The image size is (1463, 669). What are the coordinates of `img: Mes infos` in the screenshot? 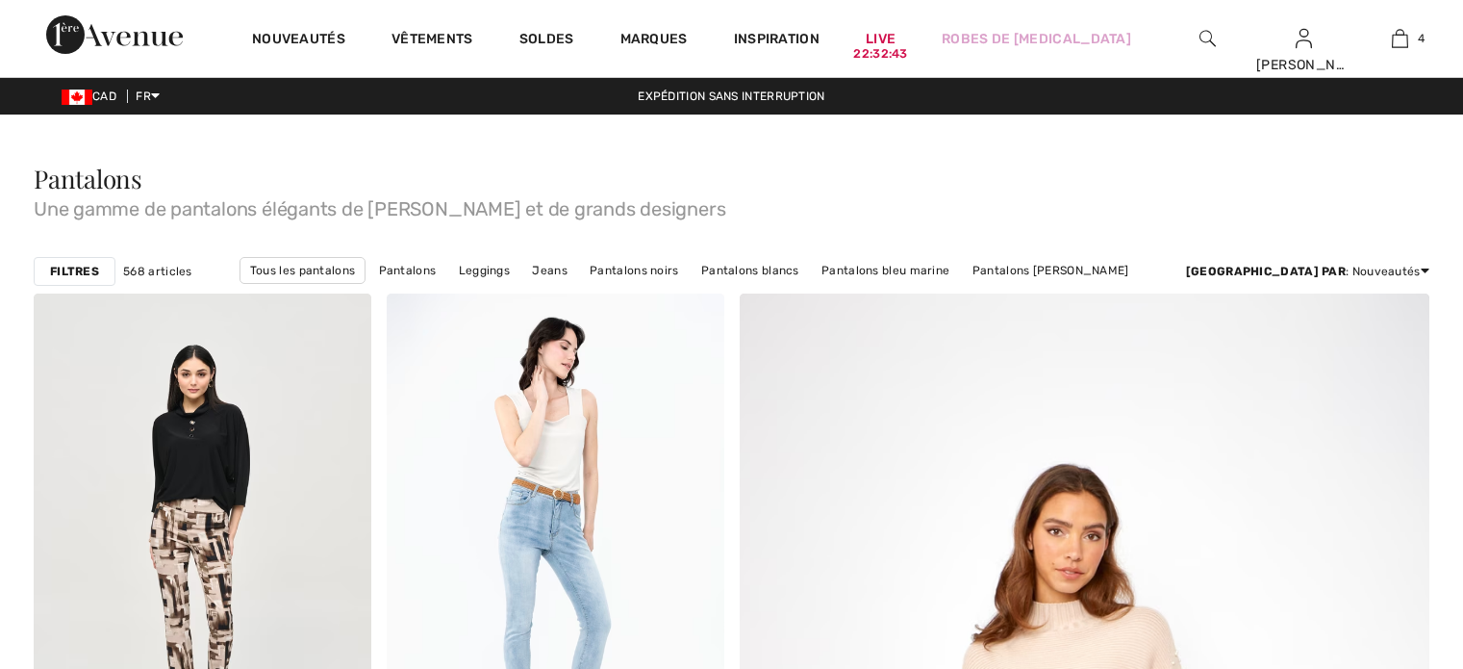 It's located at (1303, 38).